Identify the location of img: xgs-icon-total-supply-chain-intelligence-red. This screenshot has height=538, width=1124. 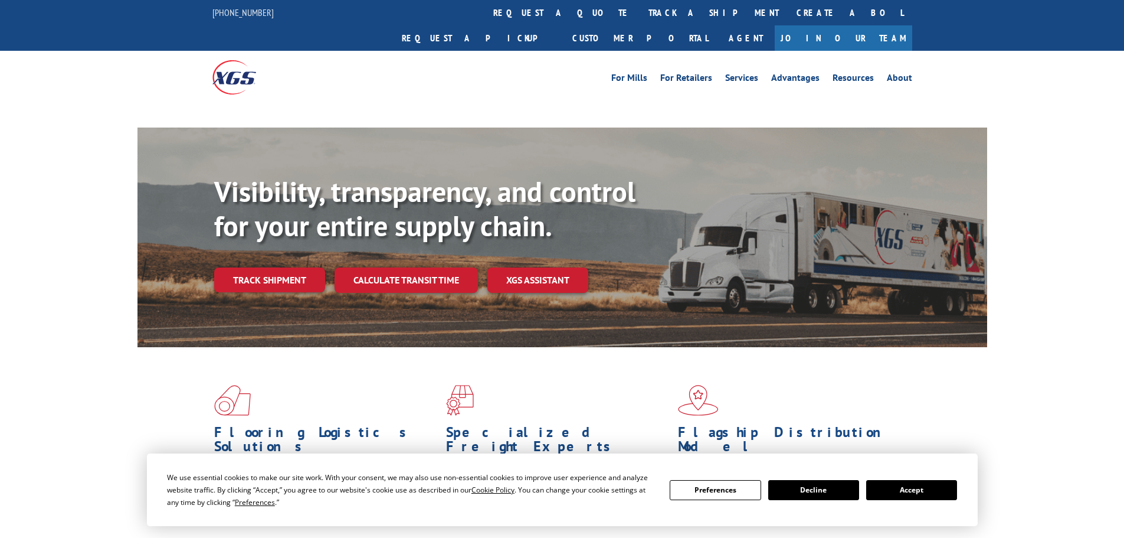
(232, 400).